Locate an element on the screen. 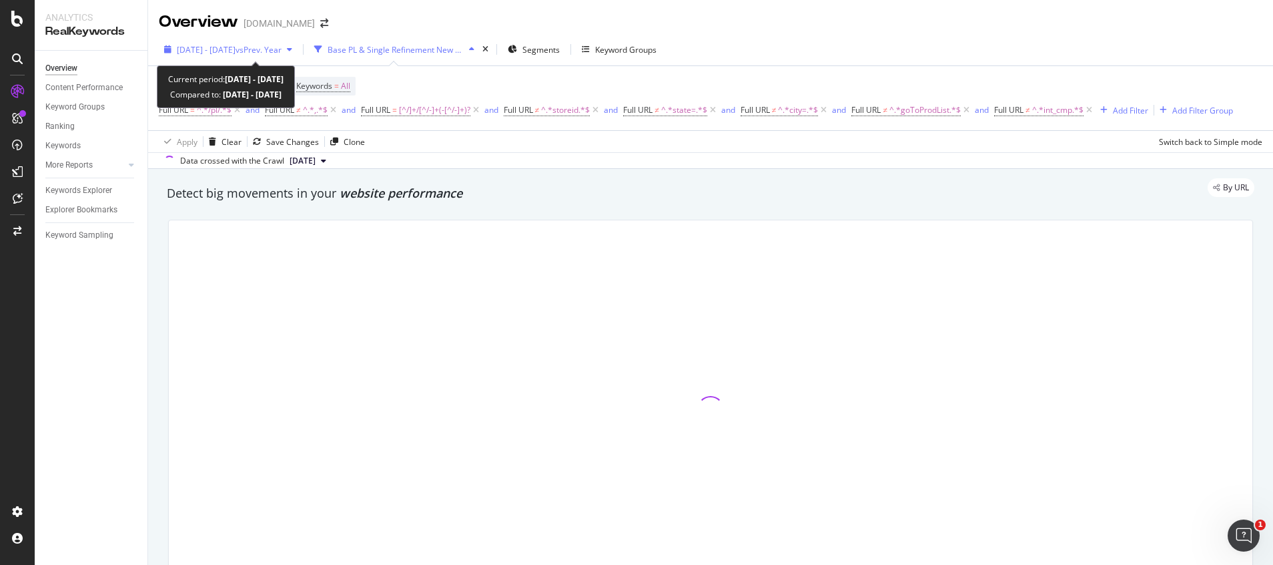  div: Current period: is located at coordinates (226, 79).